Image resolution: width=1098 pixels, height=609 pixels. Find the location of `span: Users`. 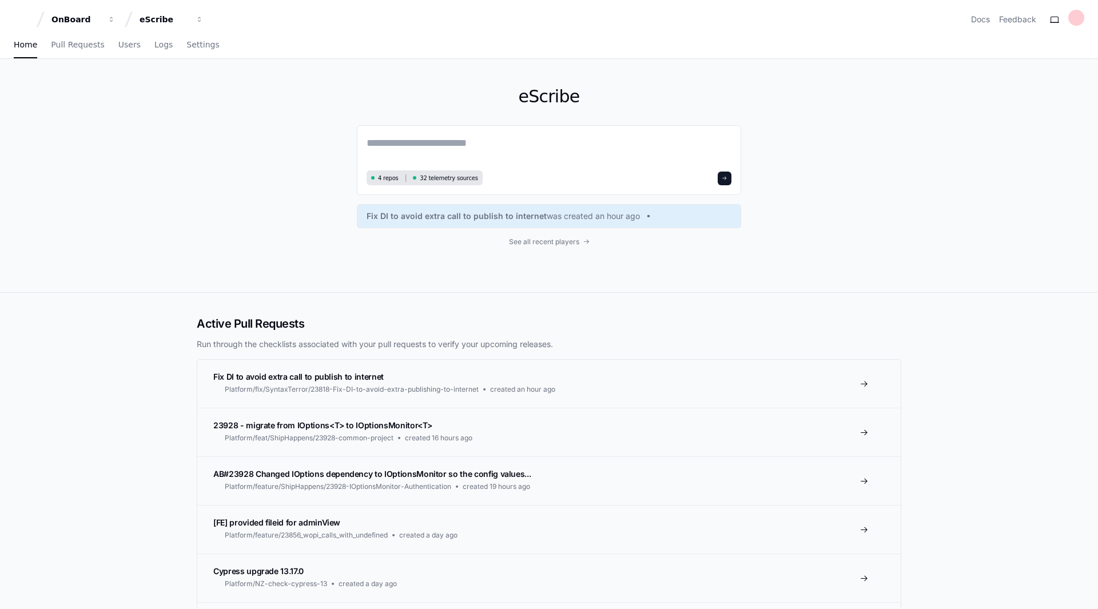

span: Users is located at coordinates (129, 45).